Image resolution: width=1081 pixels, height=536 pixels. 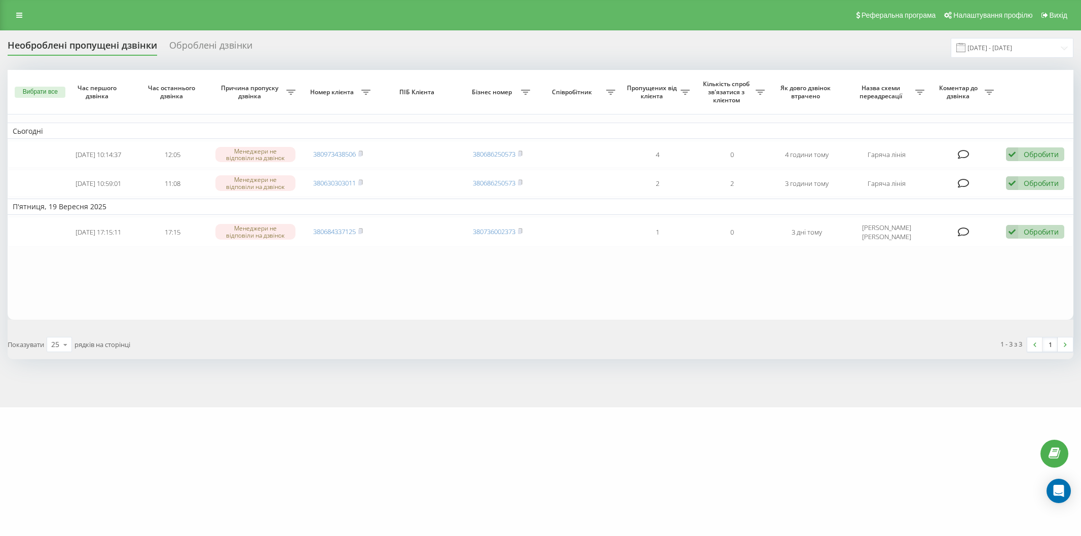 What do you see at coordinates (55, 344) in the screenshot?
I see `font: 25` at bounding box center [55, 344].